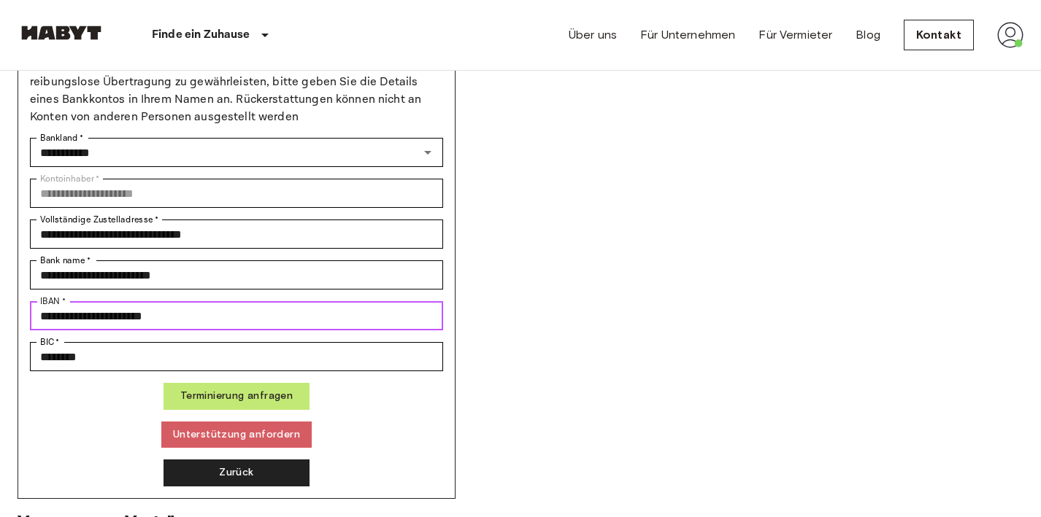 The width and height of the screenshot is (1041, 517). I want to click on label: Bankland, so click(62, 138).